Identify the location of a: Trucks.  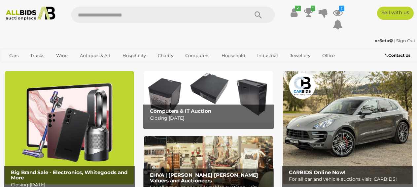
(37, 55).